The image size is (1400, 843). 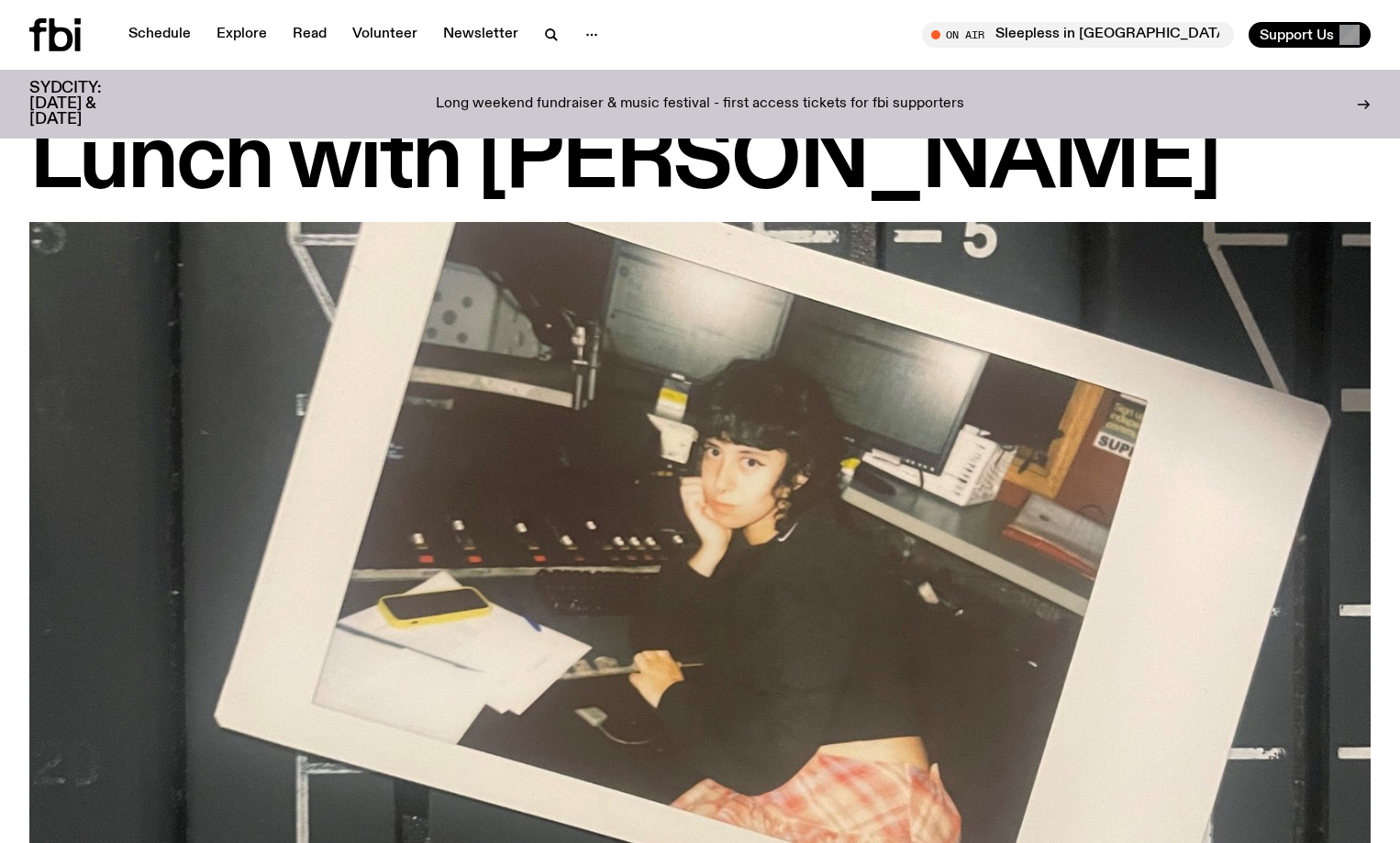 I want to click on span: Support Us, so click(x=1296, y=35).